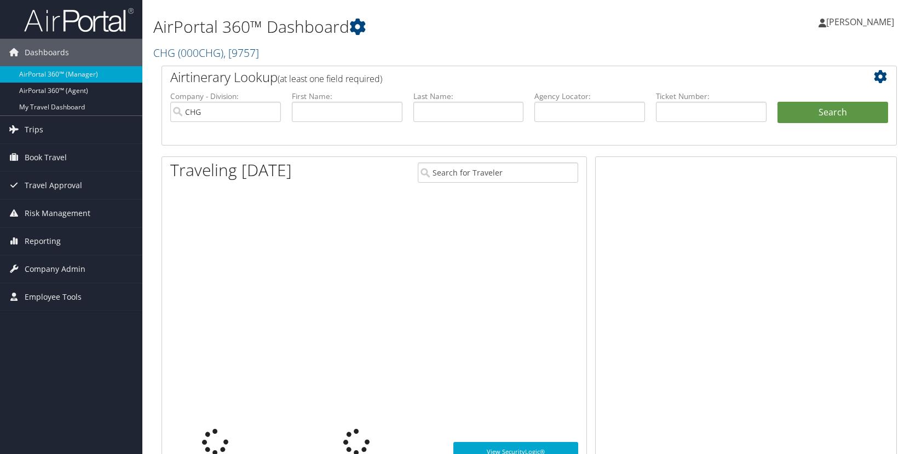 The width and height of the screenshot is (916, 454). I want to click on span: Trips, so click(34, 130).